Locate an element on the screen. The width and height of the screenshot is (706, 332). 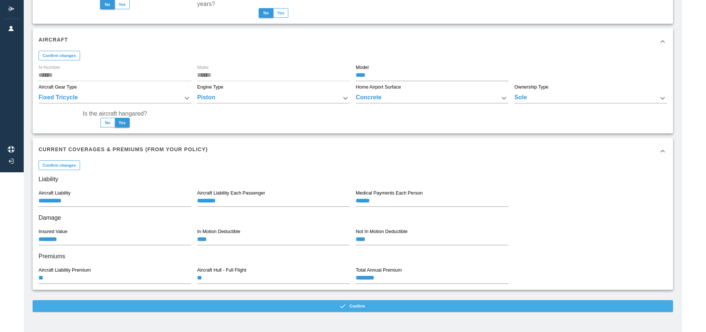
label: Insured Value is located at coordinates (53, 232).